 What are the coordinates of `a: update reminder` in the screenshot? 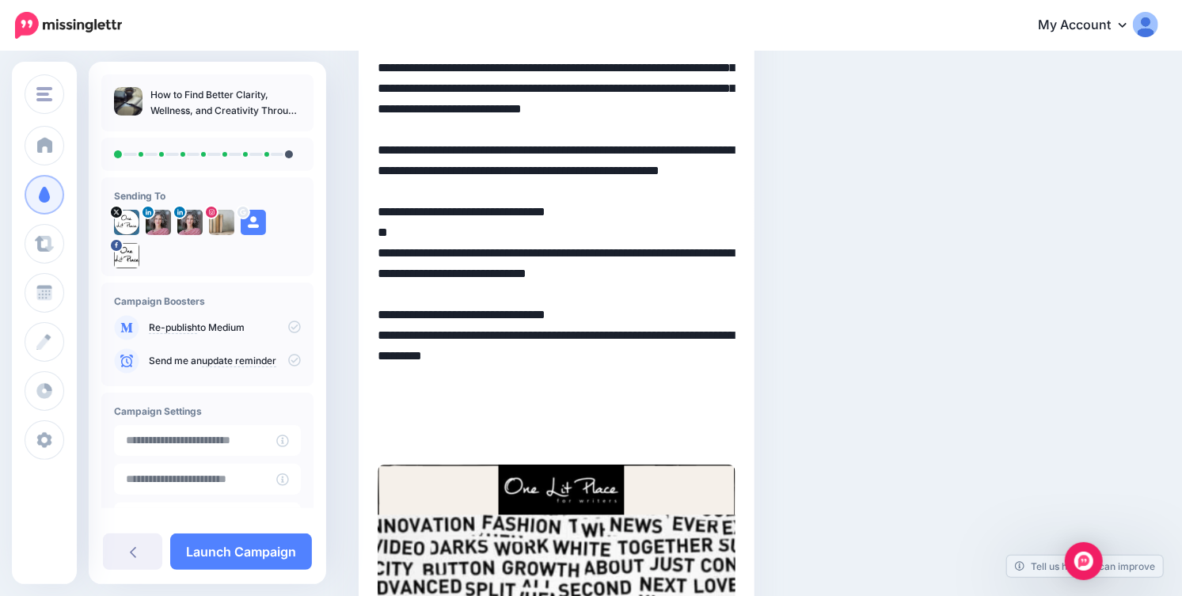 It's located at (239, 361).